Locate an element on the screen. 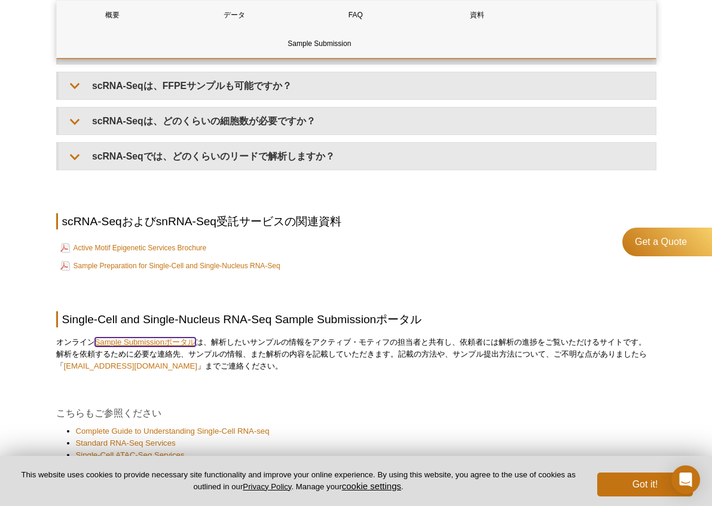  a: Complete Guide to Understanding Single-Cell RNA-seq is located at coordinates (173, 431).